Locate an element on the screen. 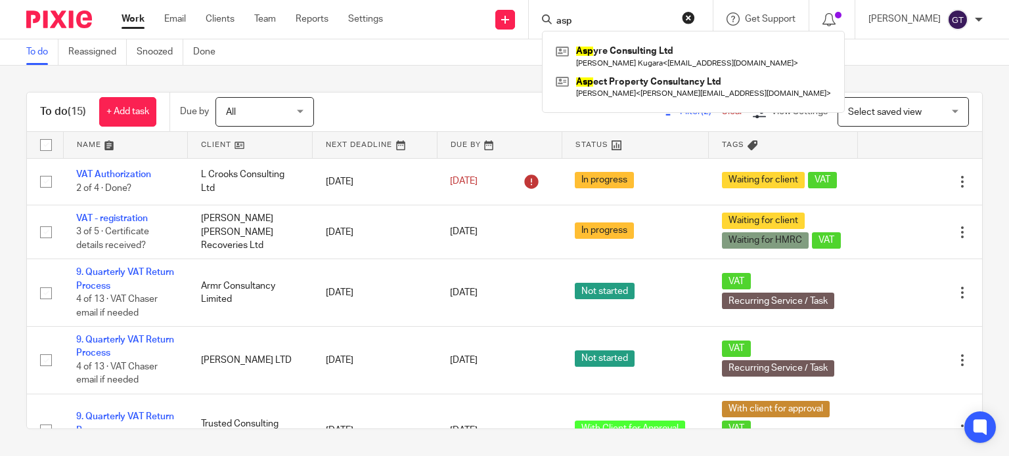 The height and width of the screenshot is (456, 1009). span: With client for approval is located at coordinates (775, 409).